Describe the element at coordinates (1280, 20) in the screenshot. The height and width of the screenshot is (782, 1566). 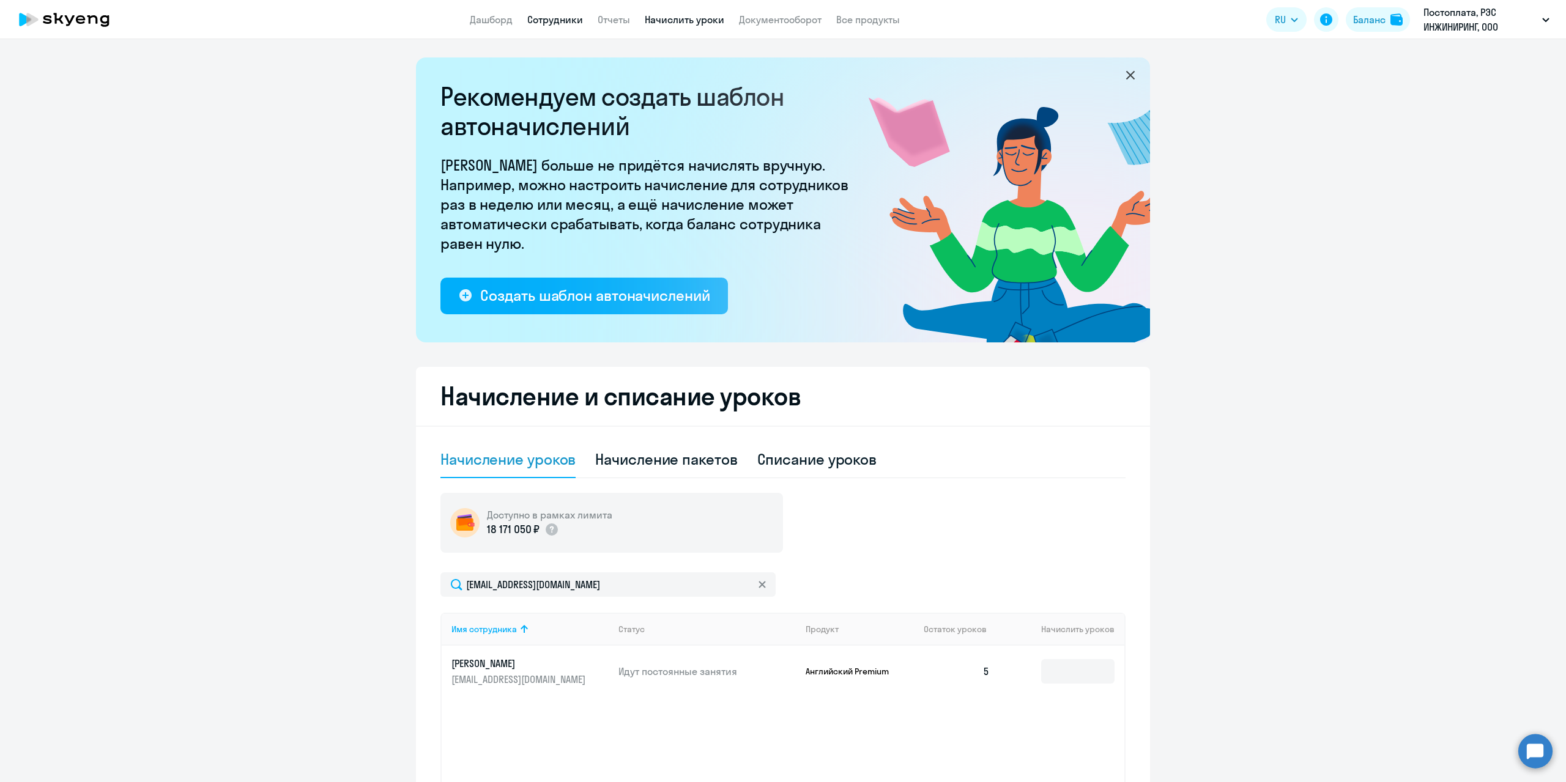
I see `span: RU` at that location.